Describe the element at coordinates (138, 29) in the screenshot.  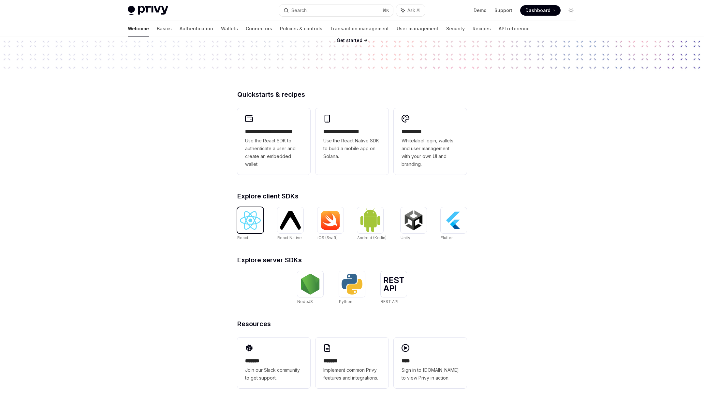
I see `a: Welcome` at that location.